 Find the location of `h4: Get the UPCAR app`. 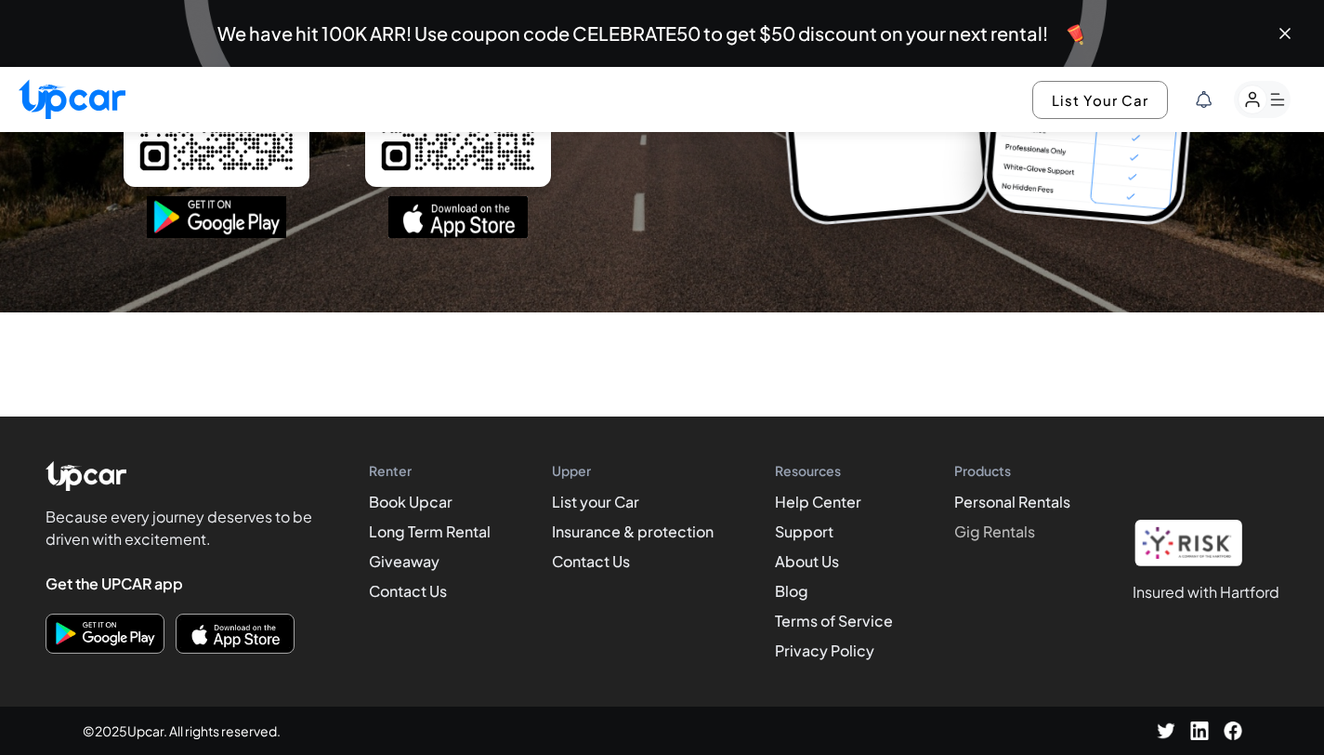

h4: Get the UPCAR app is located at coordinates (185, 584).